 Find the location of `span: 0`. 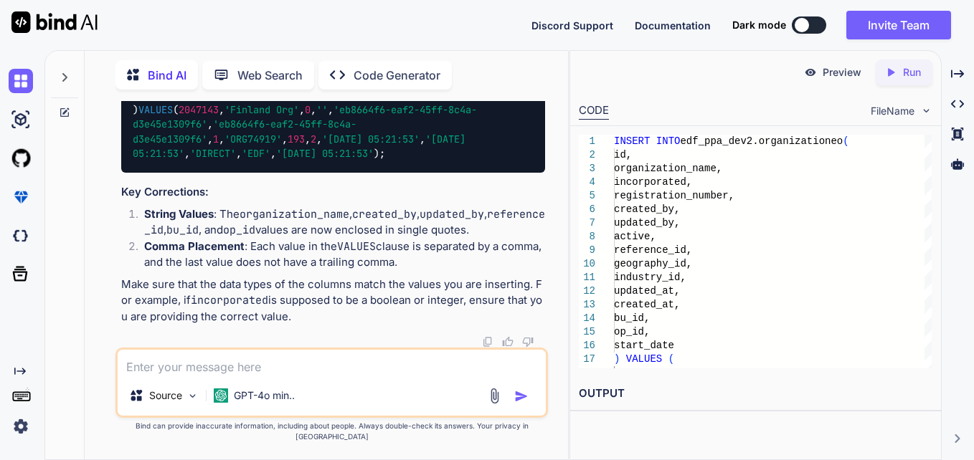

span: 0 is located at coordinates (308, 110).